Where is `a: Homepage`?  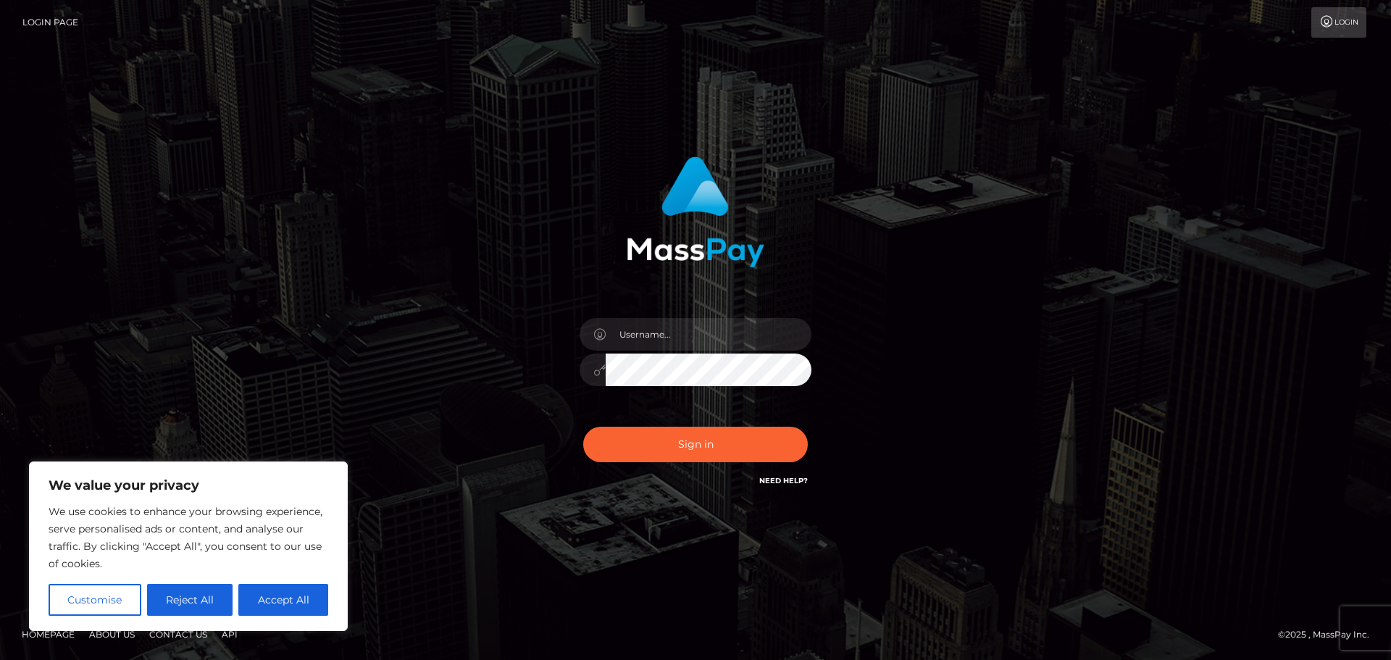 a: Homepage is located at coordinates (48, 634).